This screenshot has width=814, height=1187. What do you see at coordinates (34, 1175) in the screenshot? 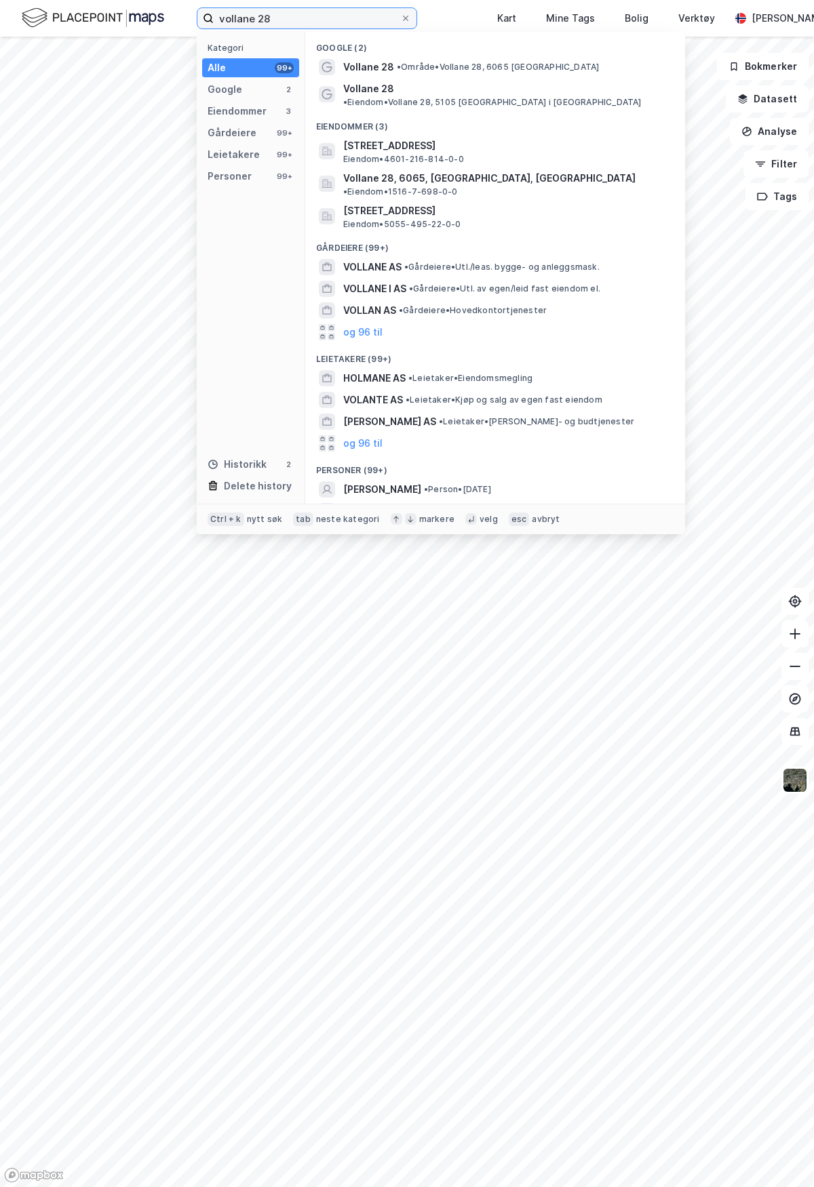
I see `a: Mapbox homepage` at bounding box center [34, 1175].